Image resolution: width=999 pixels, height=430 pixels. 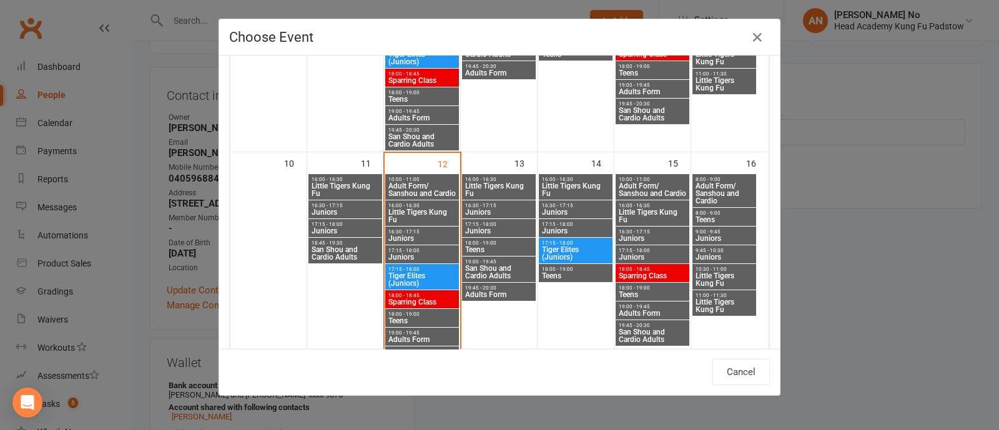 I want to click on span: 10:00 - 11:00, so click(x=422, y=179).